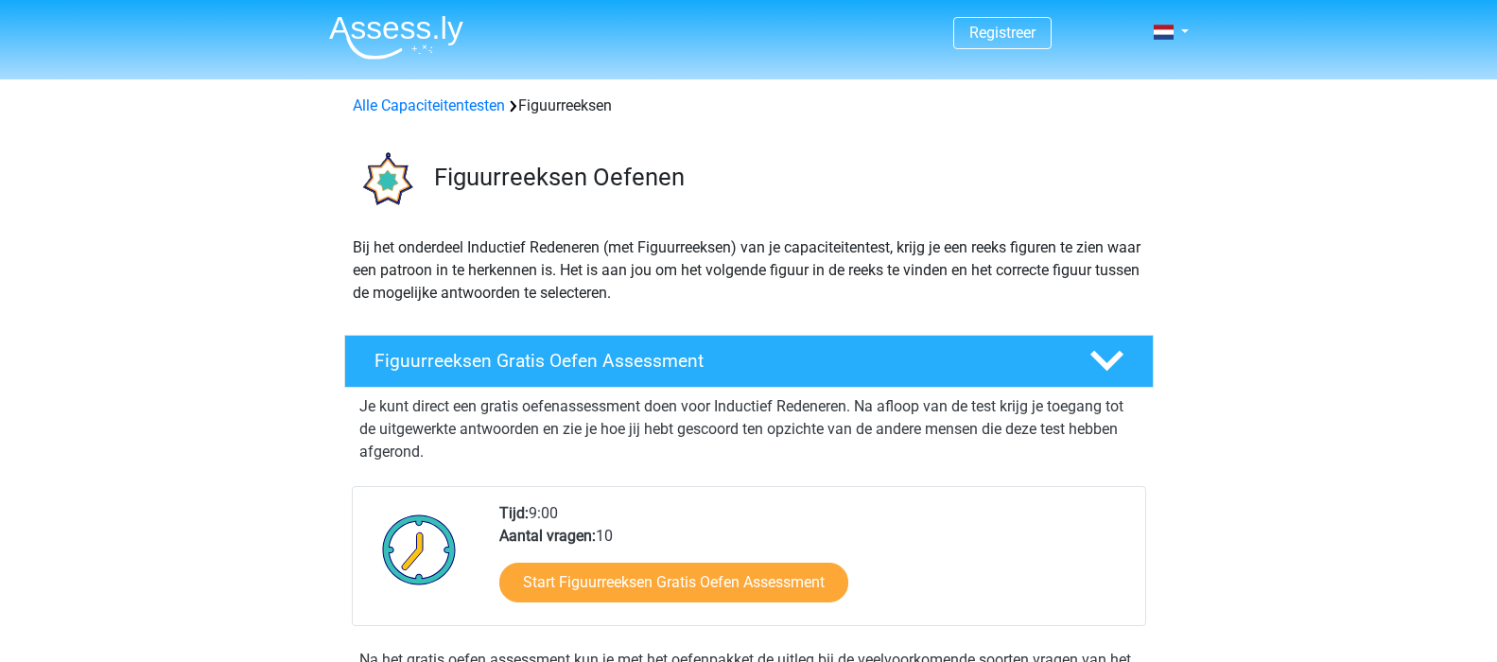 This screenshot has width=1497, height=662. Describe the element at coordinates (428, 105) in the screenshot. I see `a: Alle Capaciteitentesten` at that location.